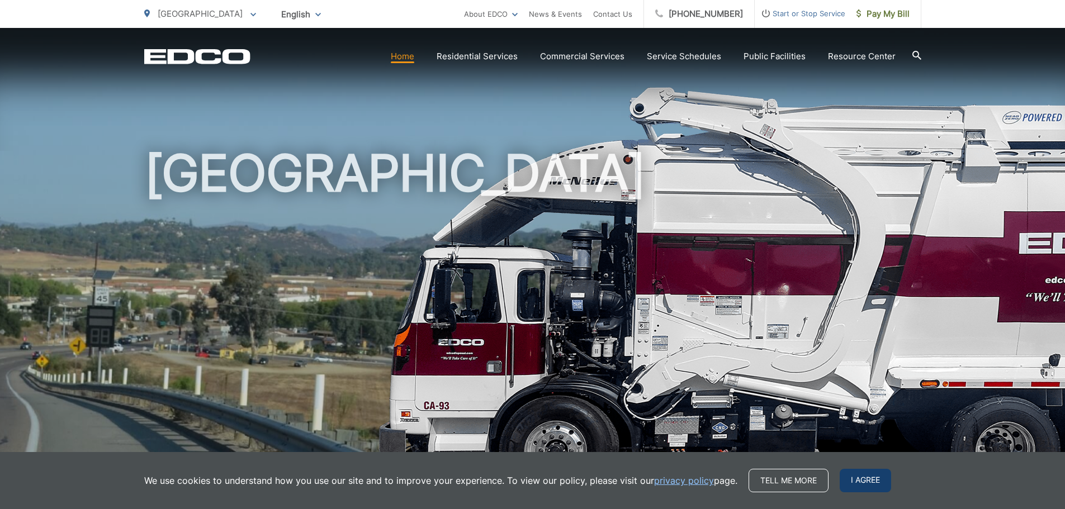 The width and height of the screenshot is (1065, 509). I want to click on a: Residential Services, so click(477, 56).